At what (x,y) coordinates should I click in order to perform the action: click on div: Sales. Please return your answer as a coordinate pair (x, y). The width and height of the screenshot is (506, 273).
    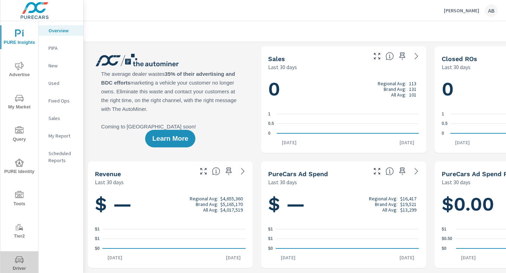
    Looking at the image, I should click on (61, 118).